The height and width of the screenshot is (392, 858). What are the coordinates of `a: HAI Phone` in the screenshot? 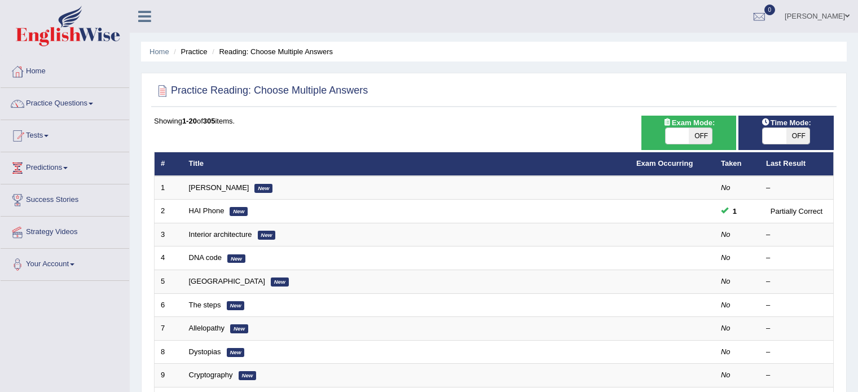 It's located at (206, 210).